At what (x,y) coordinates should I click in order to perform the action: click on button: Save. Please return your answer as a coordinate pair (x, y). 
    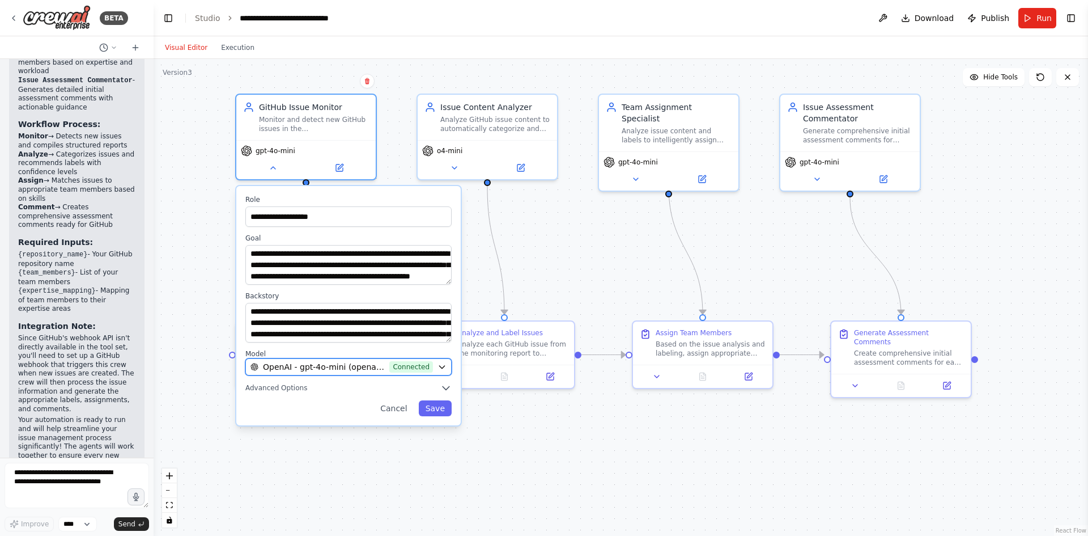
    Looking at the image, I should click on (435, 408).